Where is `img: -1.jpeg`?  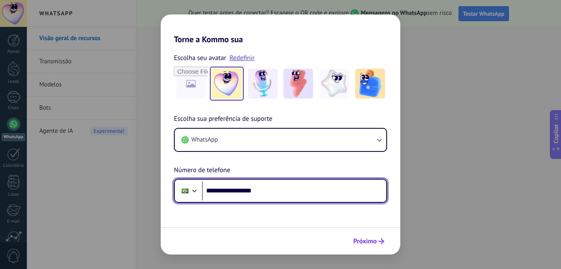
img: -1.jpeg is located at coordinates (227, 83).